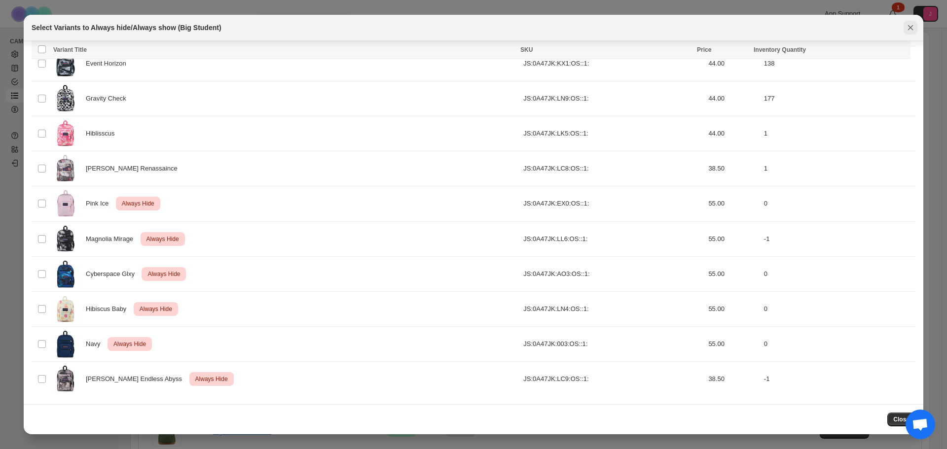 The width and height of the screenshot is (947, 449). What do you see at coordinates (66, 204) in the screenshot?
I see `img: JS0A47JKEX0-FRONT.webp` at bounding box center [66, 204].